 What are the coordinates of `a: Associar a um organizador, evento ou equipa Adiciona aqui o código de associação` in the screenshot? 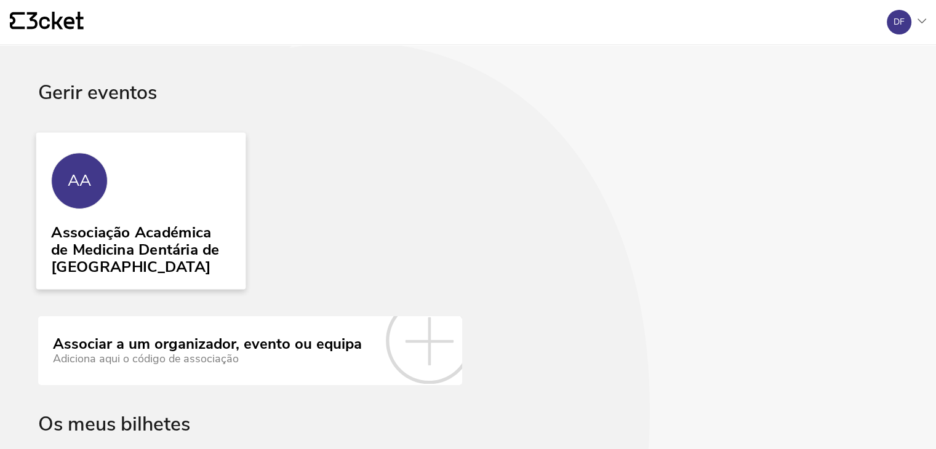 It's located at (250, 351).